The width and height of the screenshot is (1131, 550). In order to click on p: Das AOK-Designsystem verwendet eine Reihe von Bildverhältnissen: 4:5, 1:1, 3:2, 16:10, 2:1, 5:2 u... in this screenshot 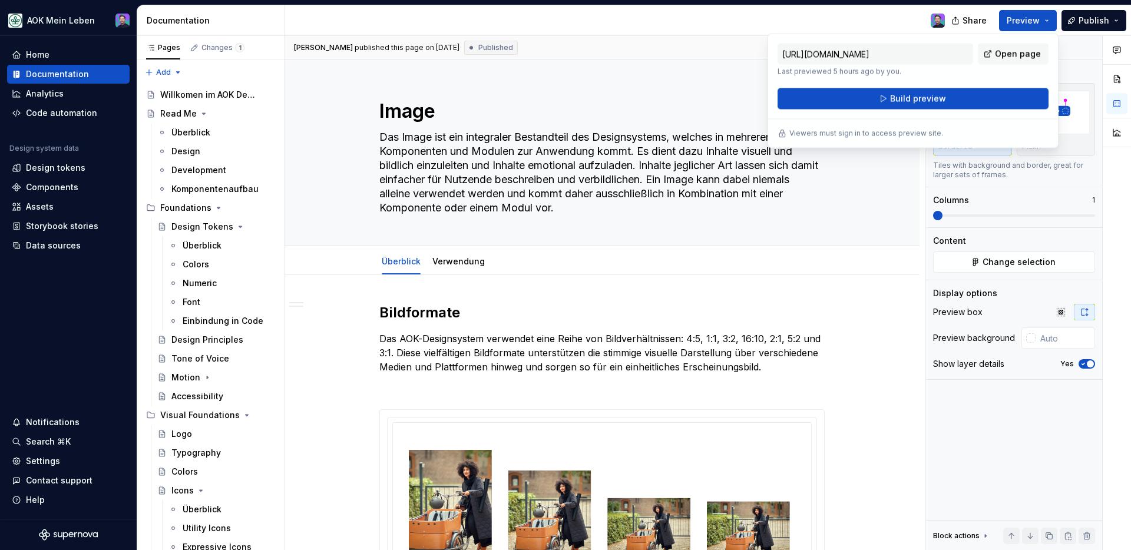, I will do `click(602, 353)`.